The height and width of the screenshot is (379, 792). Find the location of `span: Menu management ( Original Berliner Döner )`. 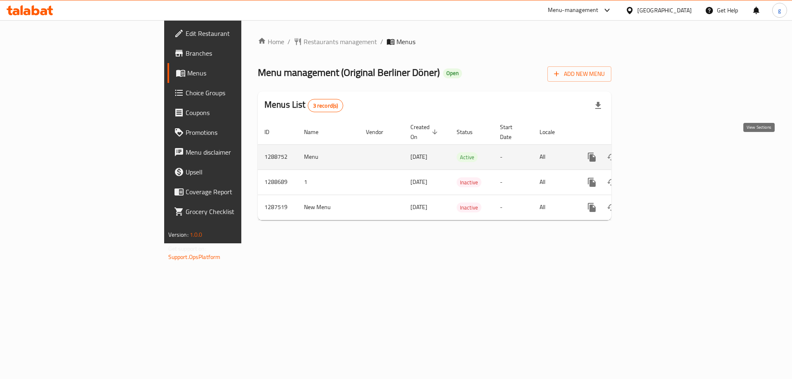

span: Menu management ( Original Berliner Döner ) is located at coordinates (349, 72).